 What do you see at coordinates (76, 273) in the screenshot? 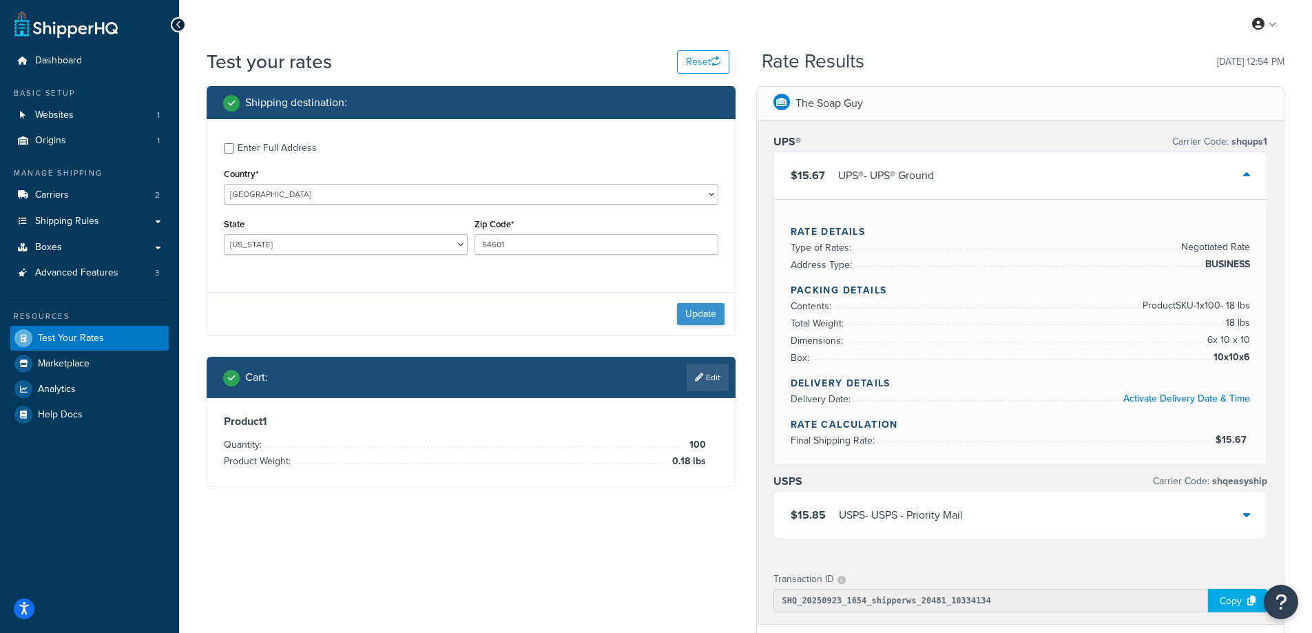
I see `span: Advanced Features` at bounding box center [76, 273].